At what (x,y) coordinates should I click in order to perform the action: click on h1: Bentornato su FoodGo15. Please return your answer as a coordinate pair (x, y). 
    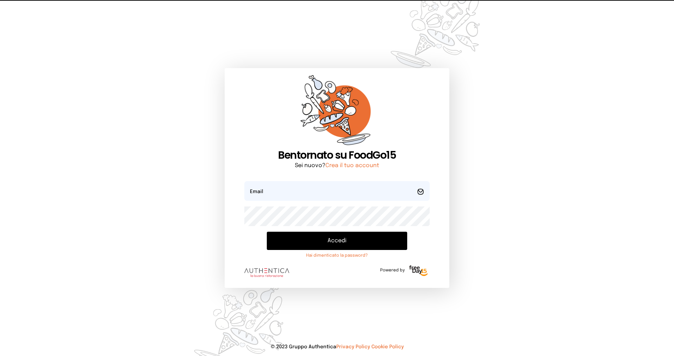
    Looking at the image, I should click on (337, 155).